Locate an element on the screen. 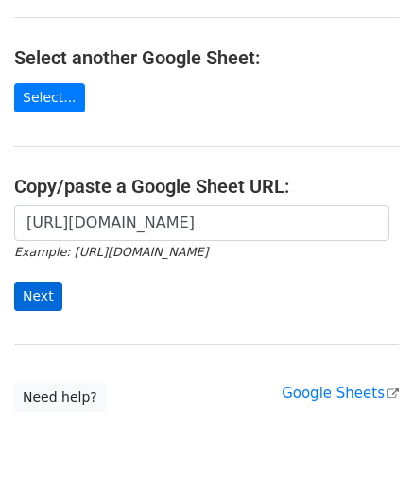 This screenshot has width=413, height=500. h4: Copy/paste a Google Sheet URL: is located at coordinates (206, 186).